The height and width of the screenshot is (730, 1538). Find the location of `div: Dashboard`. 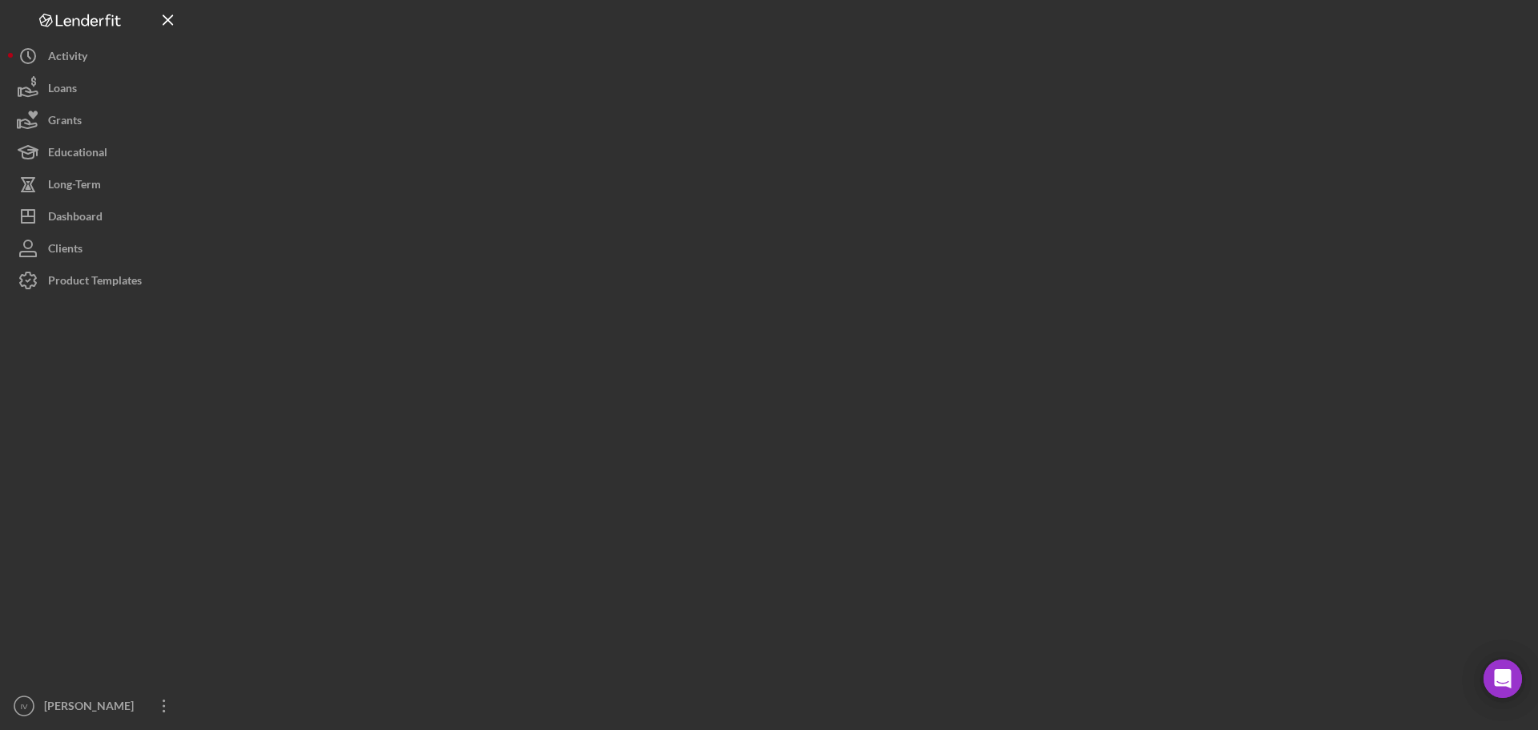

div: Dashboard is located at coordinates (75, 218).